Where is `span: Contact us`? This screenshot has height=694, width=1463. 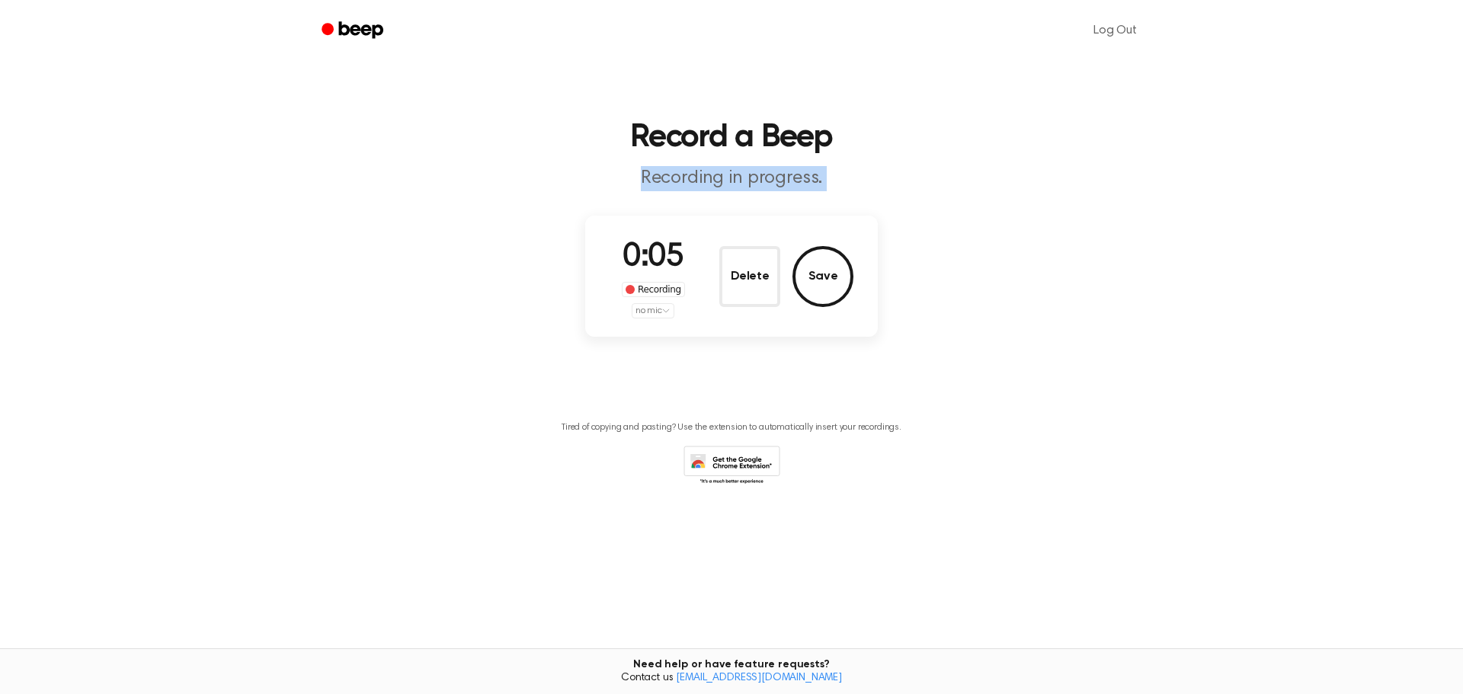
span: Contact us is located at coordinates (731, 679).